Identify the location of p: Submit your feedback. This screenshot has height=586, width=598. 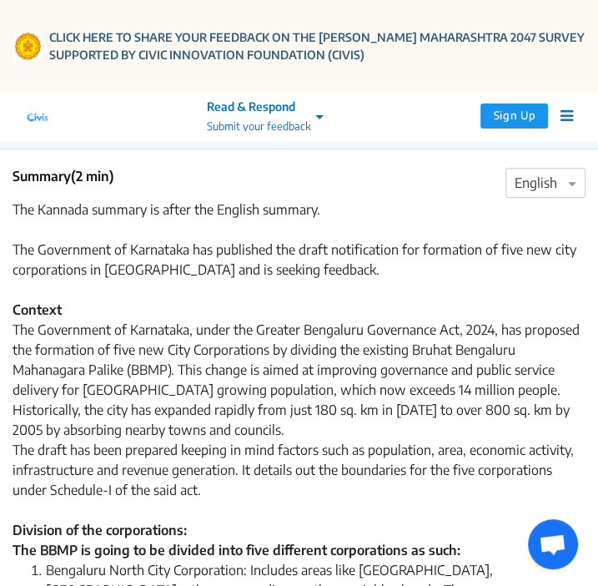
(259, 127).